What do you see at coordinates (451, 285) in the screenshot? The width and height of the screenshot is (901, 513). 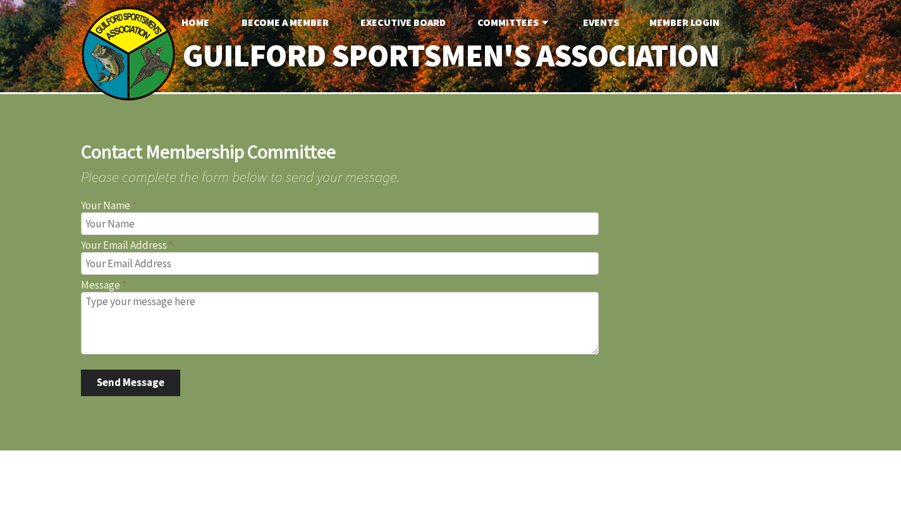 I see `label: Message` at bounding box center [451, 285].